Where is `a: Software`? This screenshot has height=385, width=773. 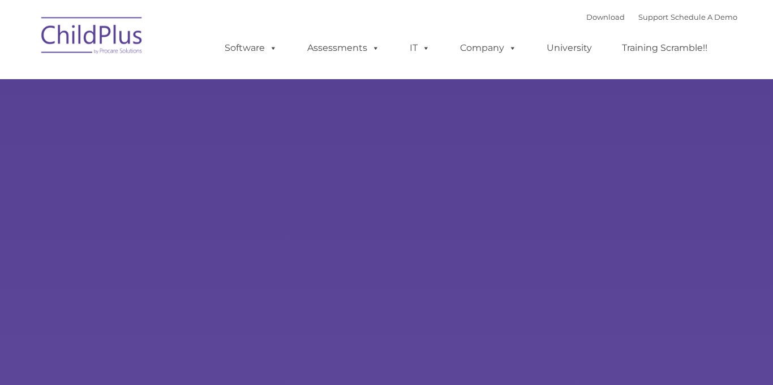
a: Software is located at coordinates (251, 48).